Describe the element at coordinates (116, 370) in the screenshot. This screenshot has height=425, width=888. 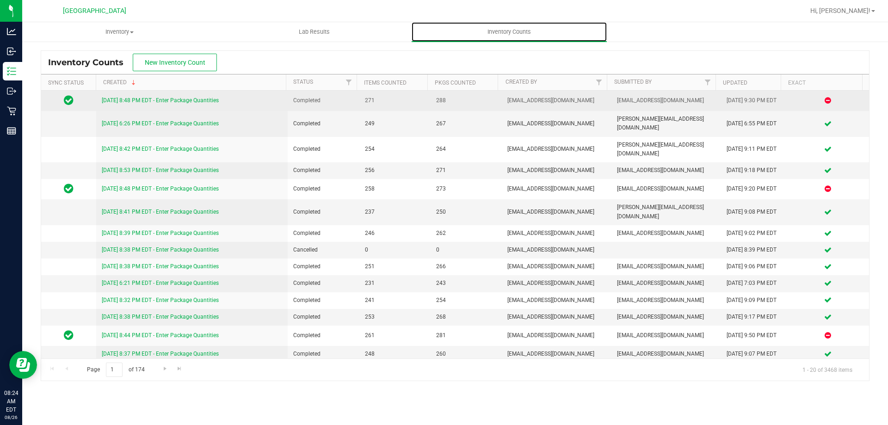
I see `span: Page of 174` at that location.